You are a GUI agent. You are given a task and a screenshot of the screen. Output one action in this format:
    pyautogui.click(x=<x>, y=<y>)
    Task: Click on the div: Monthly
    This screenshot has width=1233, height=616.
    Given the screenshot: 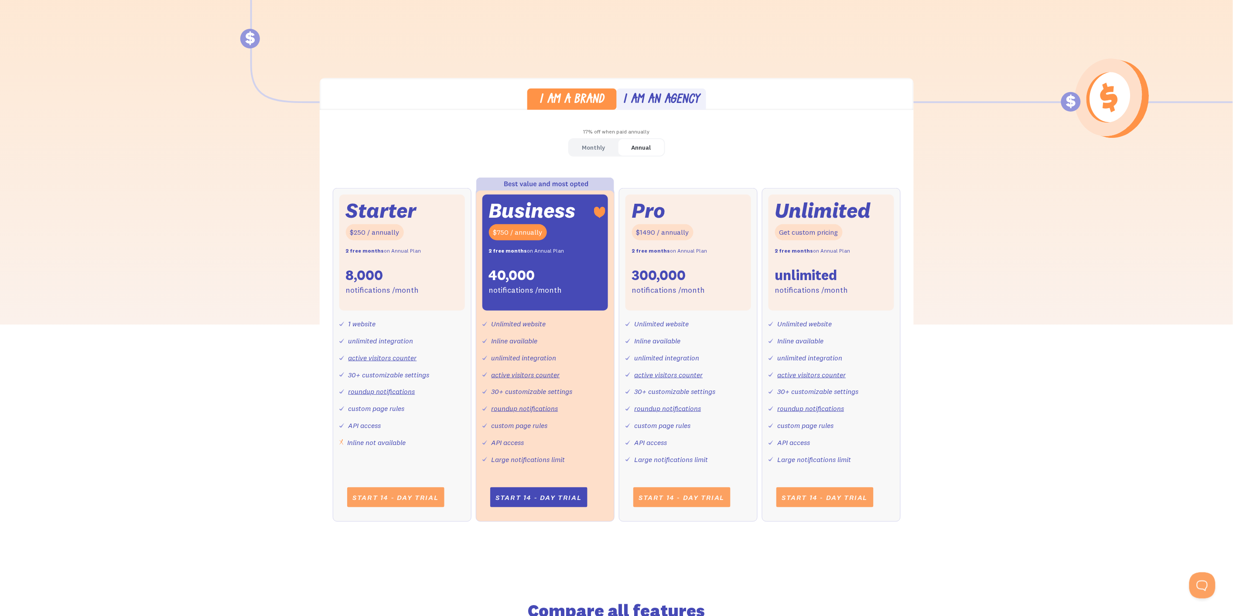 What is the action you would take?
    pyautogui.click(x=594, y=147)
    